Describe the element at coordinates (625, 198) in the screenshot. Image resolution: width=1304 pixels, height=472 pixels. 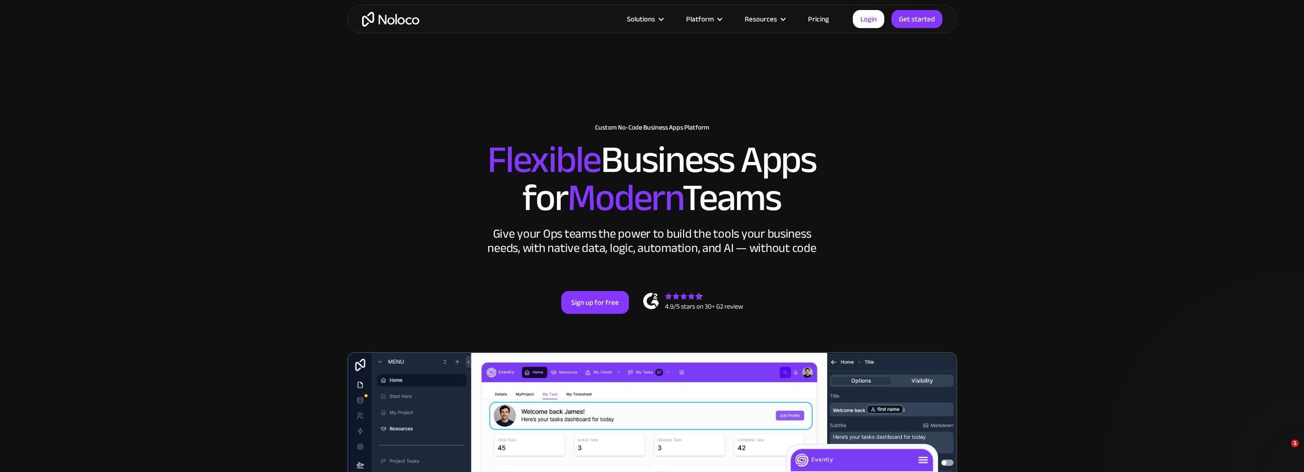
I see `span: Modern` at that location.